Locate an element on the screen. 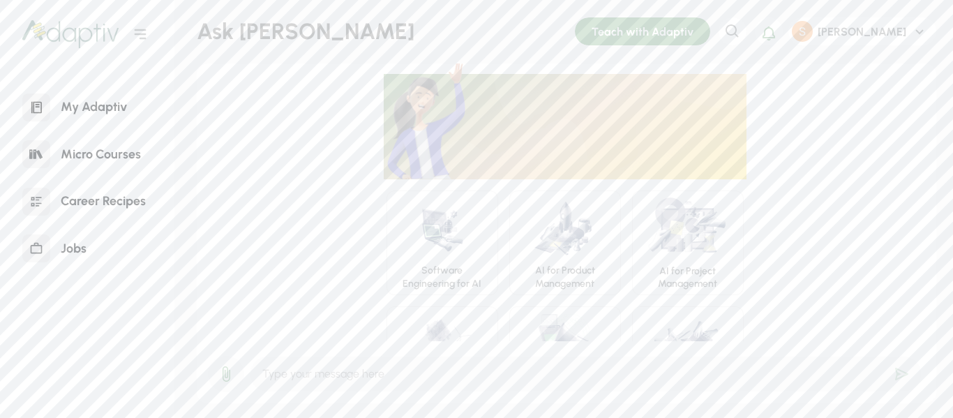 This screenshot has width=953, height=418. img: AI for Product Management is located at coordinates (565, 227).